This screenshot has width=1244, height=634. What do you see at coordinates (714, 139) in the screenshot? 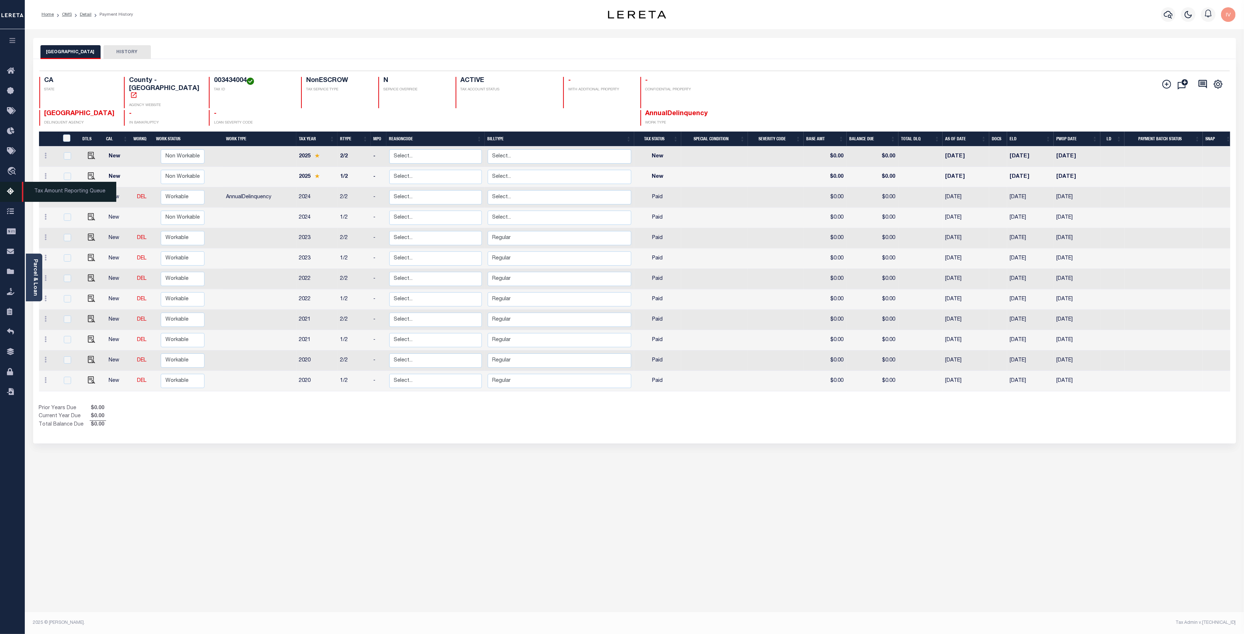
I see `th: Special Condition: activate to sort column ascending` at bounding box center [714, 139].